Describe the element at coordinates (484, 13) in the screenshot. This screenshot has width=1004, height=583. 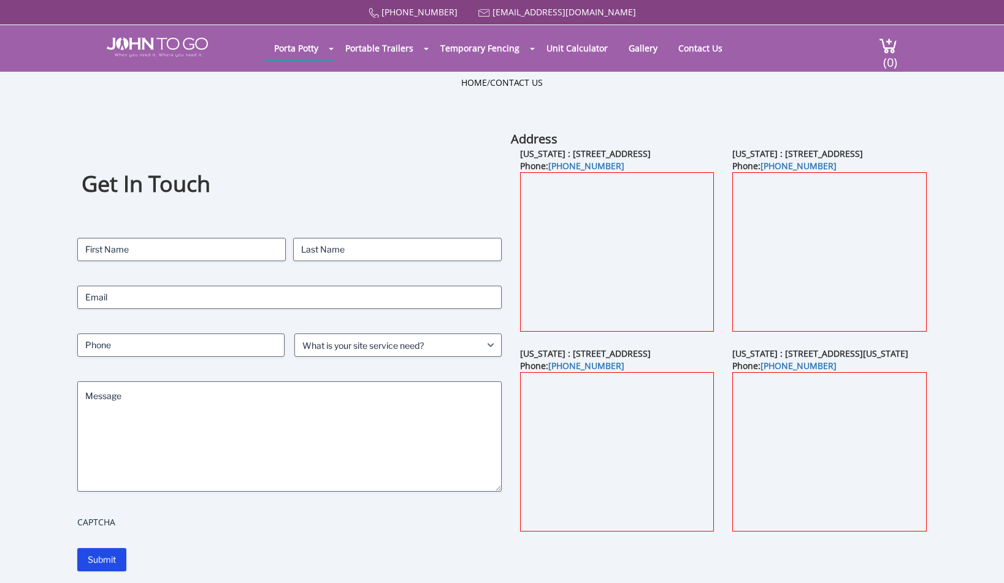
I see `img: Mail` at that location.